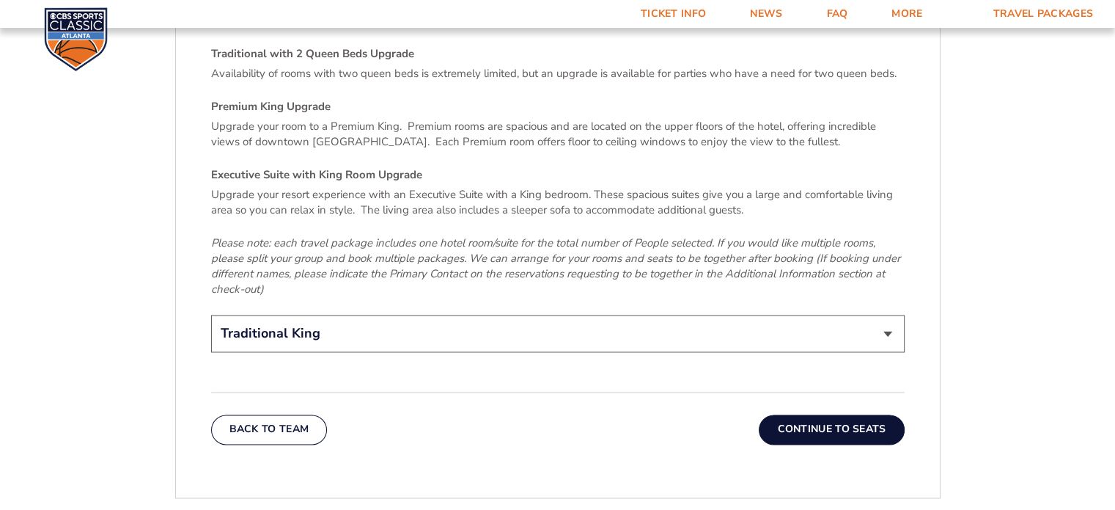 This screenshot has width=1115, height=510. I want to click on button: Back To Team, so click(269, 429).